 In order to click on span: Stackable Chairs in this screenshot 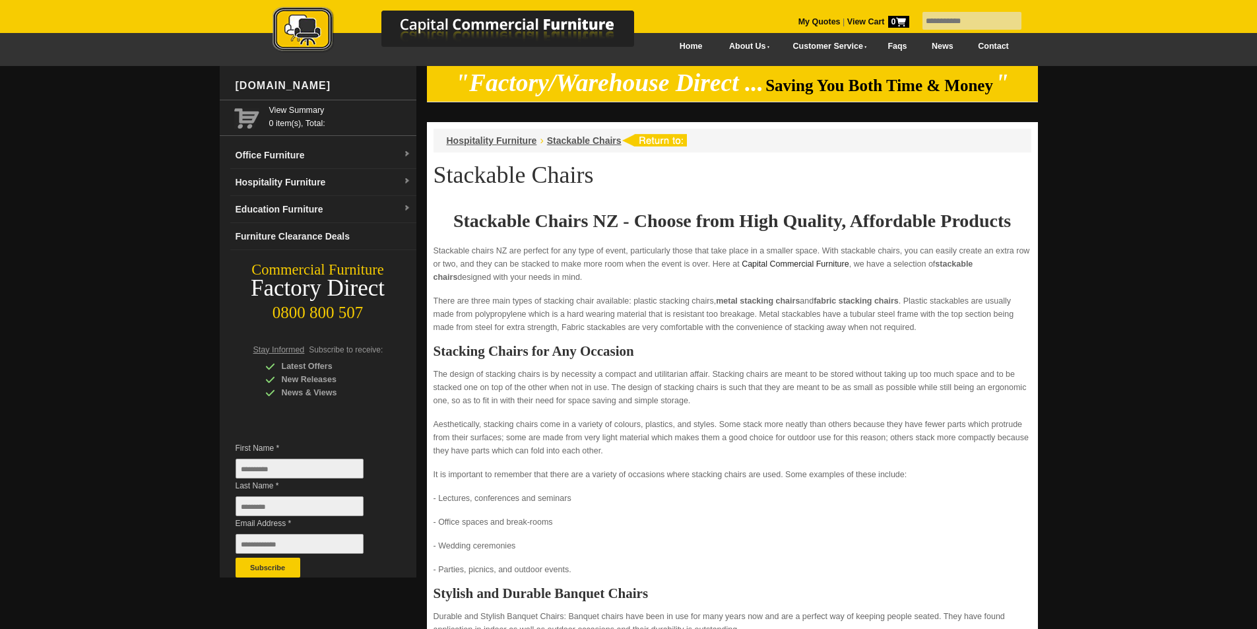, I will do `click(584, 141)`.